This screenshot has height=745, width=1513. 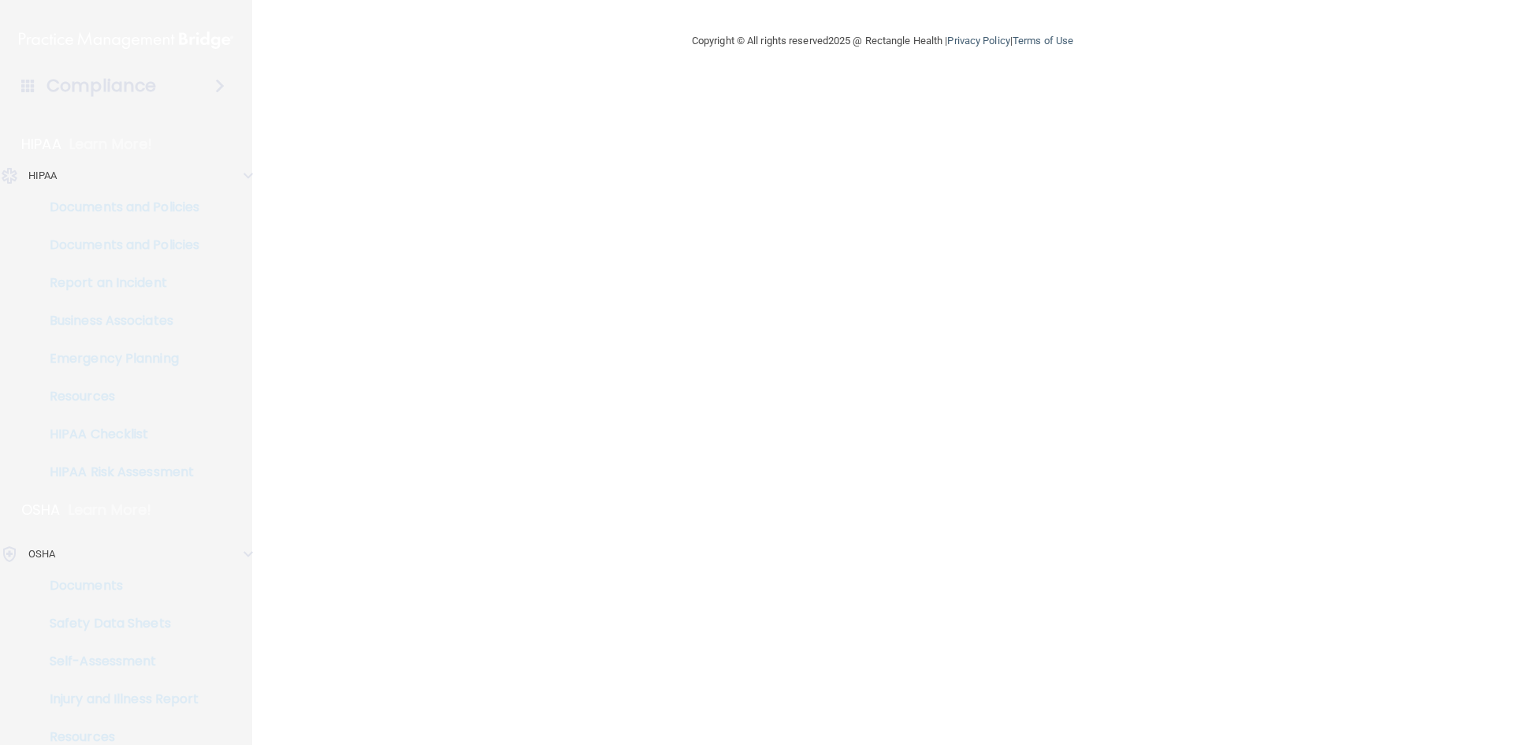 What do you see at coordinates (117, 283) in the screenshot?
I see `p: Report an Incident` at bounding box center [117, 283].